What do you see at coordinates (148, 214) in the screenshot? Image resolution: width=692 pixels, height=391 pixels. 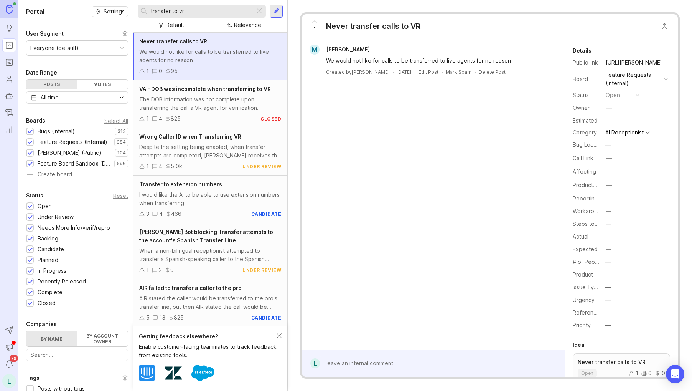 I see `div: 3` at bounding box center [148, 214].